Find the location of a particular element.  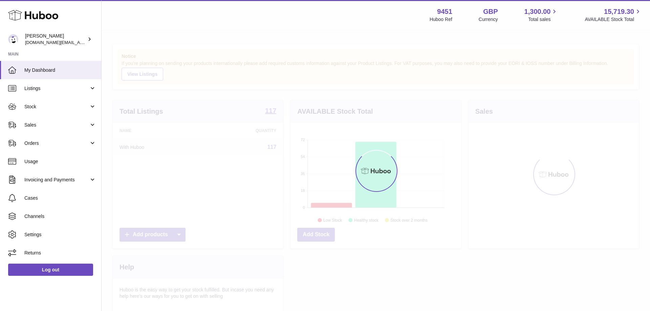

span: Listings is located at coordinates (57, 88).